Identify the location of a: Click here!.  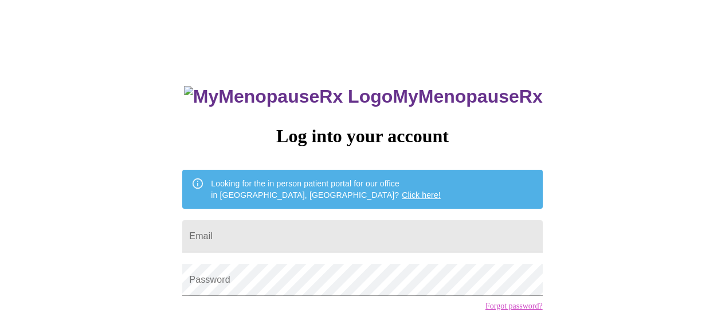
(421, 195).